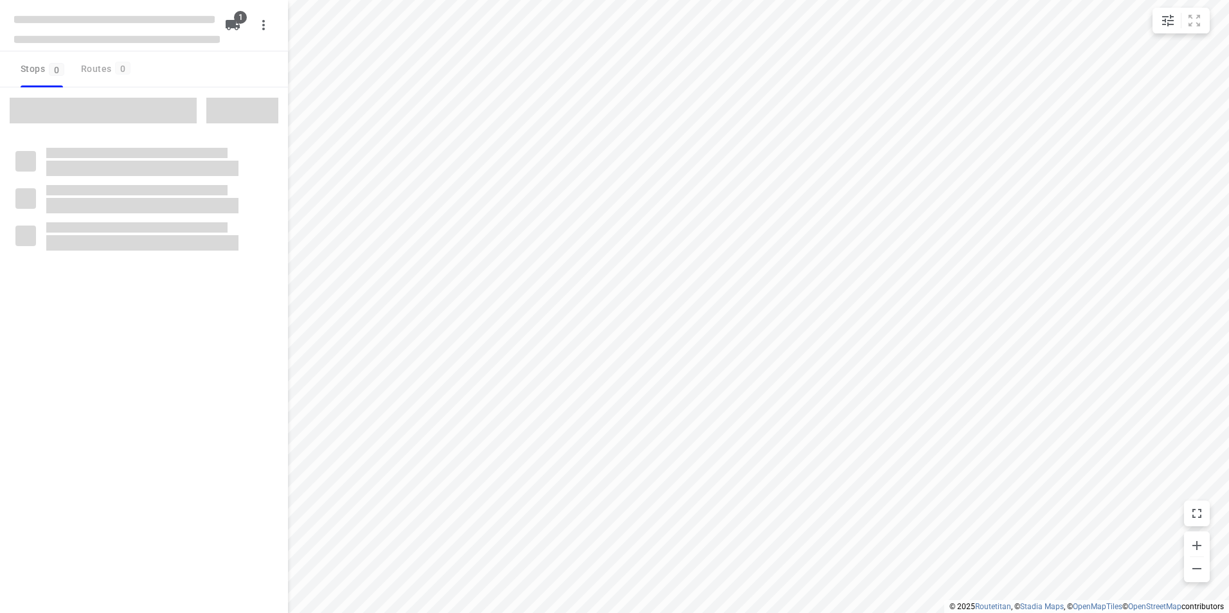 Image resolution: width=1229 pixels, height=613 pixels. What do you see at coordinates (1042, 607) in the screenshot?
I see `a: Stadia Maps` at bounding box center [1042, 607].